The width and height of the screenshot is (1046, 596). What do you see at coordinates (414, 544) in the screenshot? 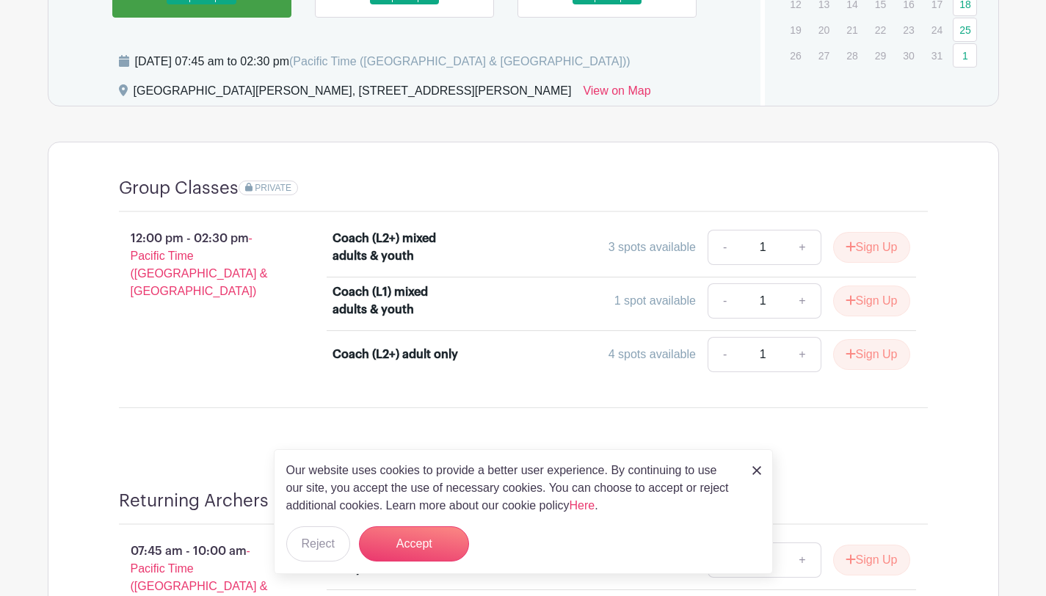
I see `button: Accept` at bounding box center [414, 544].